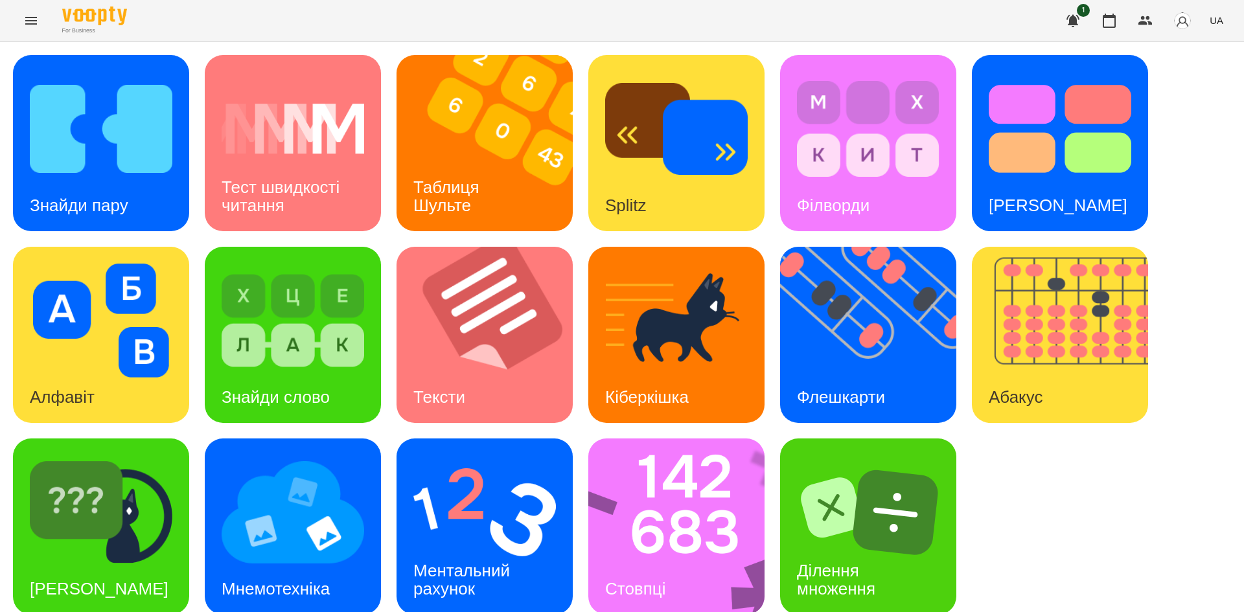 The height and width of the screenshot is (612, 1244). Describe the element at coordinates (485, 513) in the screenshot. I see `img: Ментальний рахунок` at that location.